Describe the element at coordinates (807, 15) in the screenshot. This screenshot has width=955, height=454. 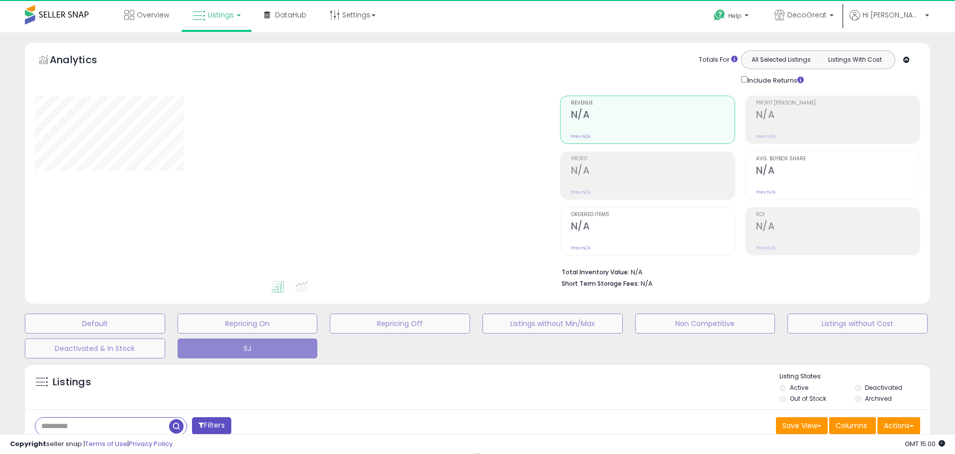
I see `span: DecoGreat` at that location.